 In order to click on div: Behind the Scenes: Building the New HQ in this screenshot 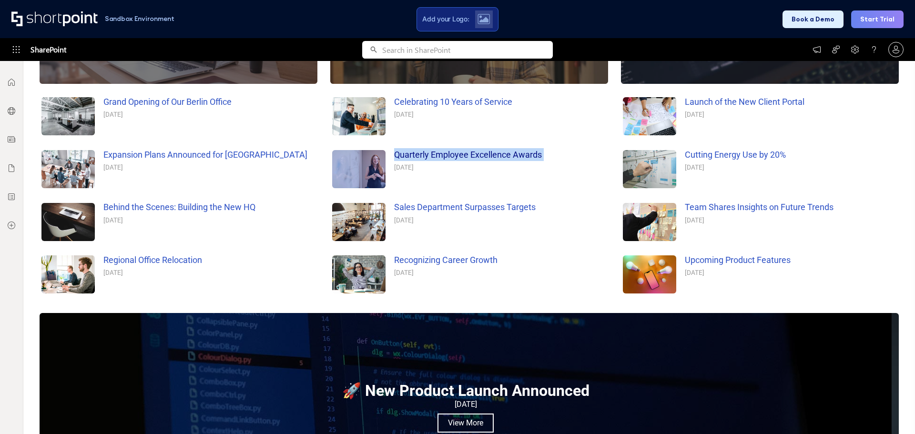, I will do `click(209, 207)`.